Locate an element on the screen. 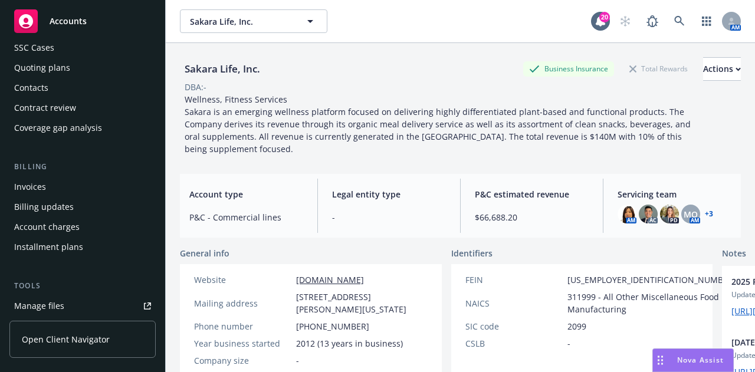 This screenshot has height=372, width=755. span: Accounts is located at coordinates (68, 21).